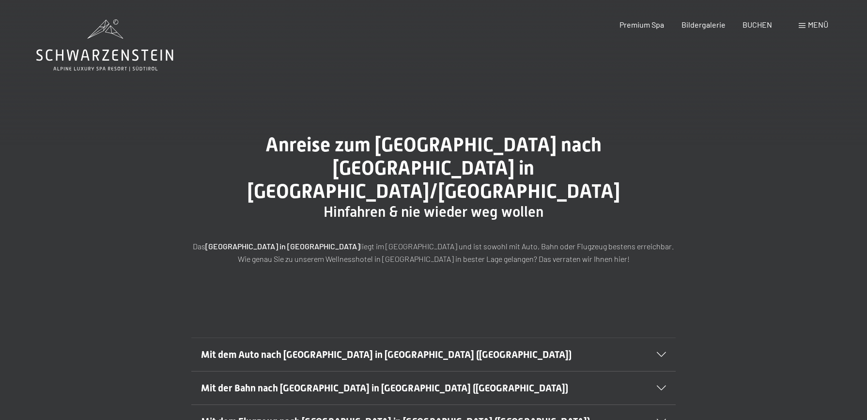 The height and width of the screenshot is (420, 867). I want to click on span: Menü, so click(818, 24).